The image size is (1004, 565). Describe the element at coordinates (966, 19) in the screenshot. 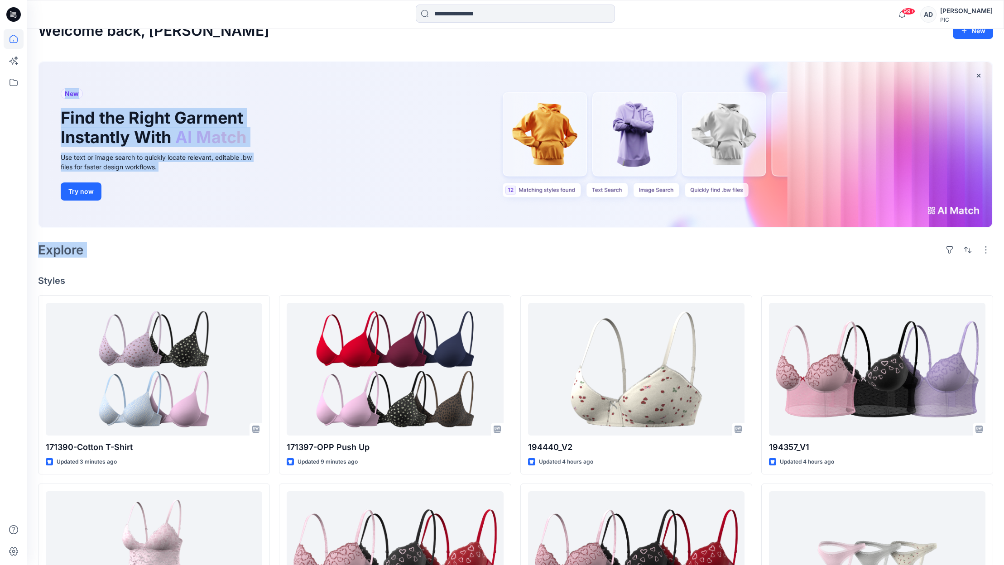

I see `div: PIC` at that location.